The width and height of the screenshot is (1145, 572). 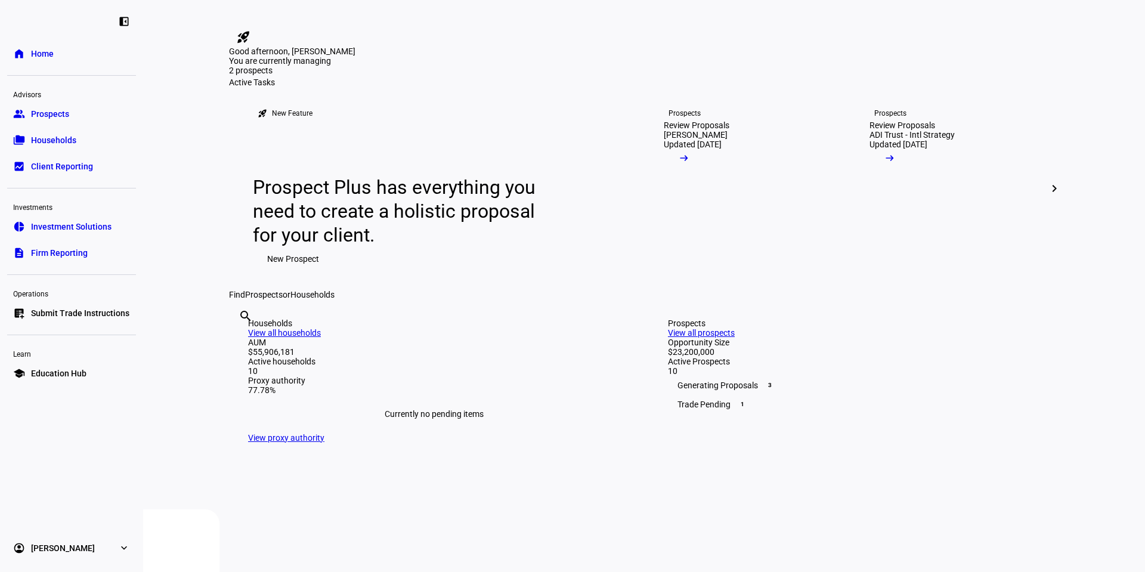 What do you see at coordinates (19, 253) in the screenshot?
I see `eth-mat-symbol: description` at bounding box center [19, 253].